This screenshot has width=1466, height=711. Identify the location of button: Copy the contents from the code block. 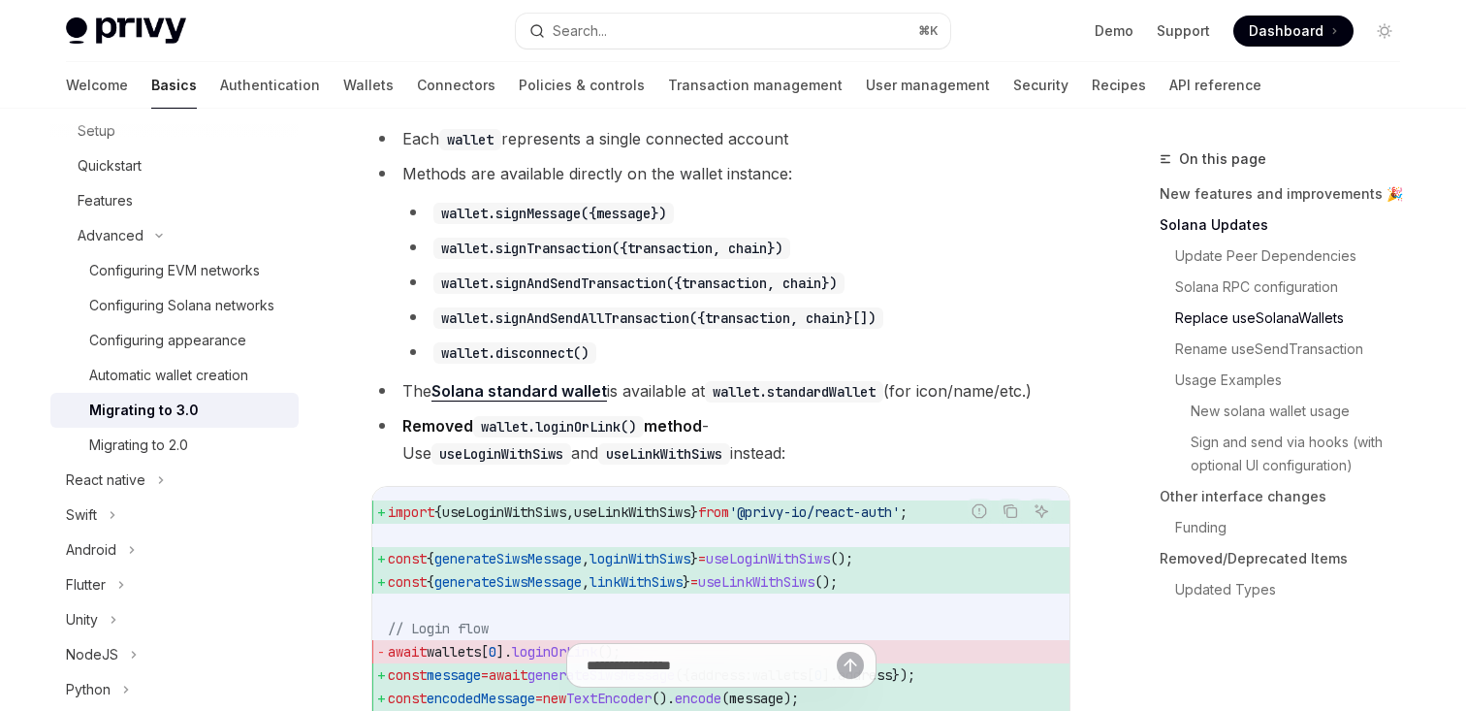
(1010, 511).